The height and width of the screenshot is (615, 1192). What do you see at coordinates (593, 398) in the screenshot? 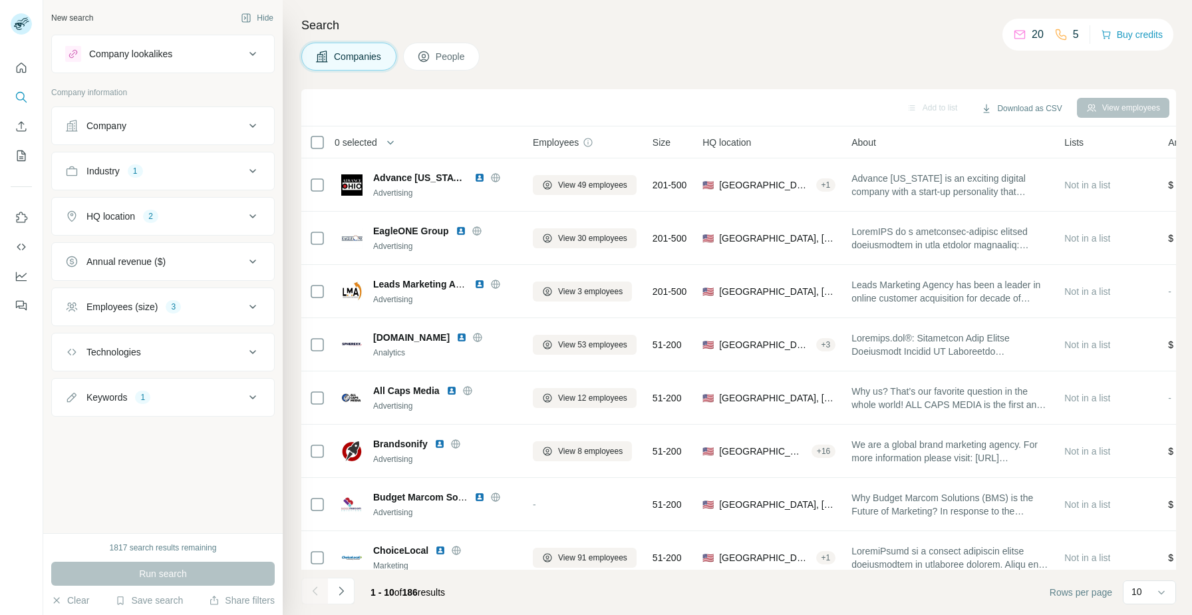
I see `span: View 12 employees` at bounding box center [593, 398].